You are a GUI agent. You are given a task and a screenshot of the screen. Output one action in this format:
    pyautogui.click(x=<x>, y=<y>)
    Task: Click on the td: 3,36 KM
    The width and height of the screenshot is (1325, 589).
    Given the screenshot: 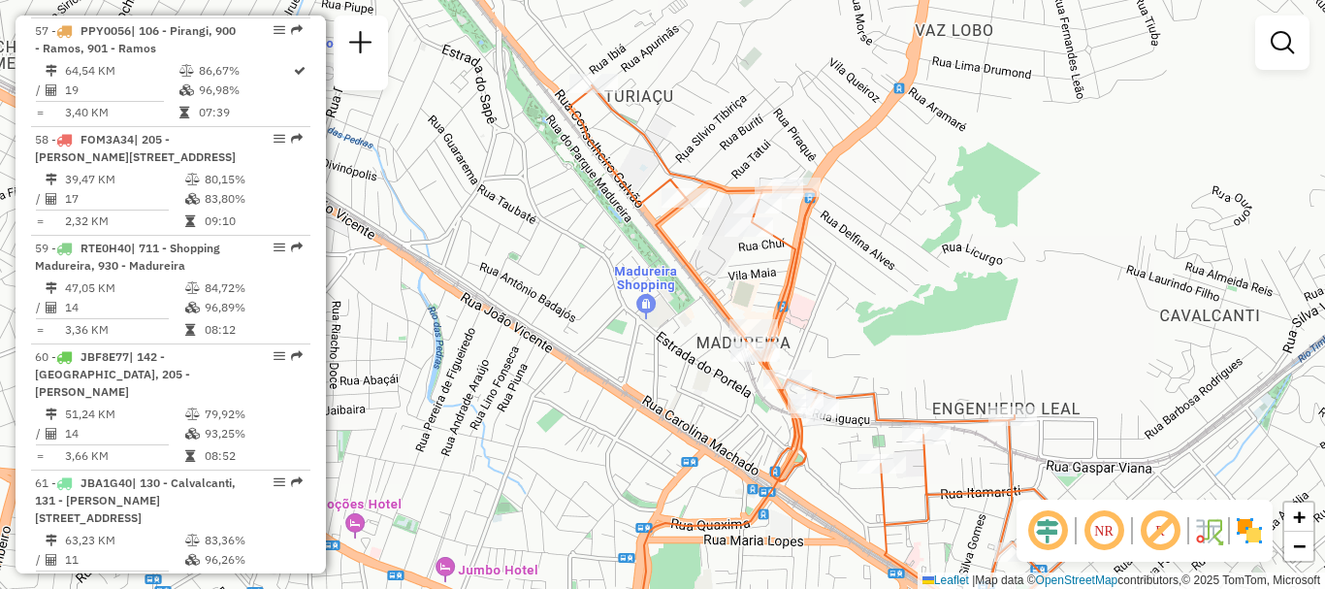 What is the action you would take?
    pyautogui.click(x=124, y=330)
    